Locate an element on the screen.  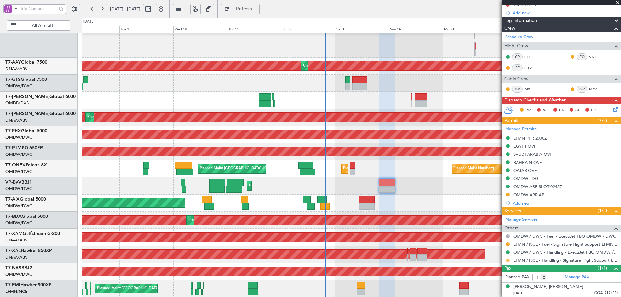
span: (7/8) is located at coordinates (602, 120).